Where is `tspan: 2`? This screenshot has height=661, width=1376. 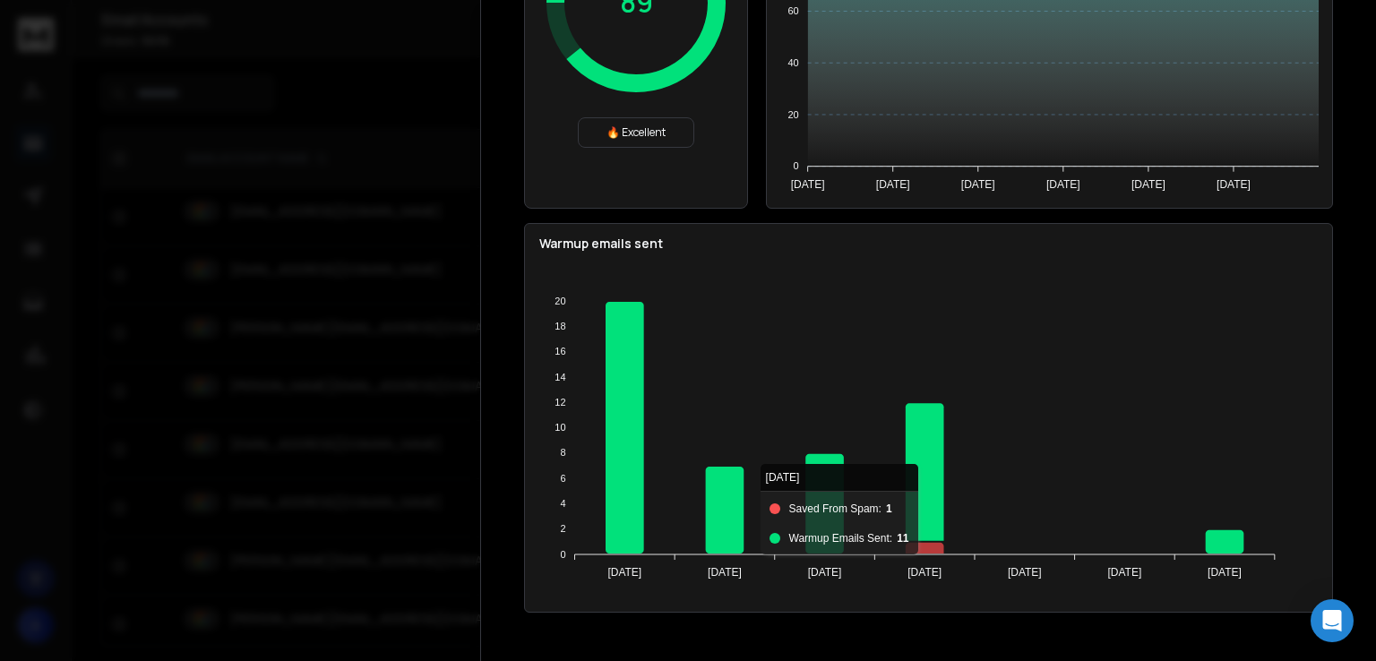 tspan: 2 is located at coordinates (563, 529).